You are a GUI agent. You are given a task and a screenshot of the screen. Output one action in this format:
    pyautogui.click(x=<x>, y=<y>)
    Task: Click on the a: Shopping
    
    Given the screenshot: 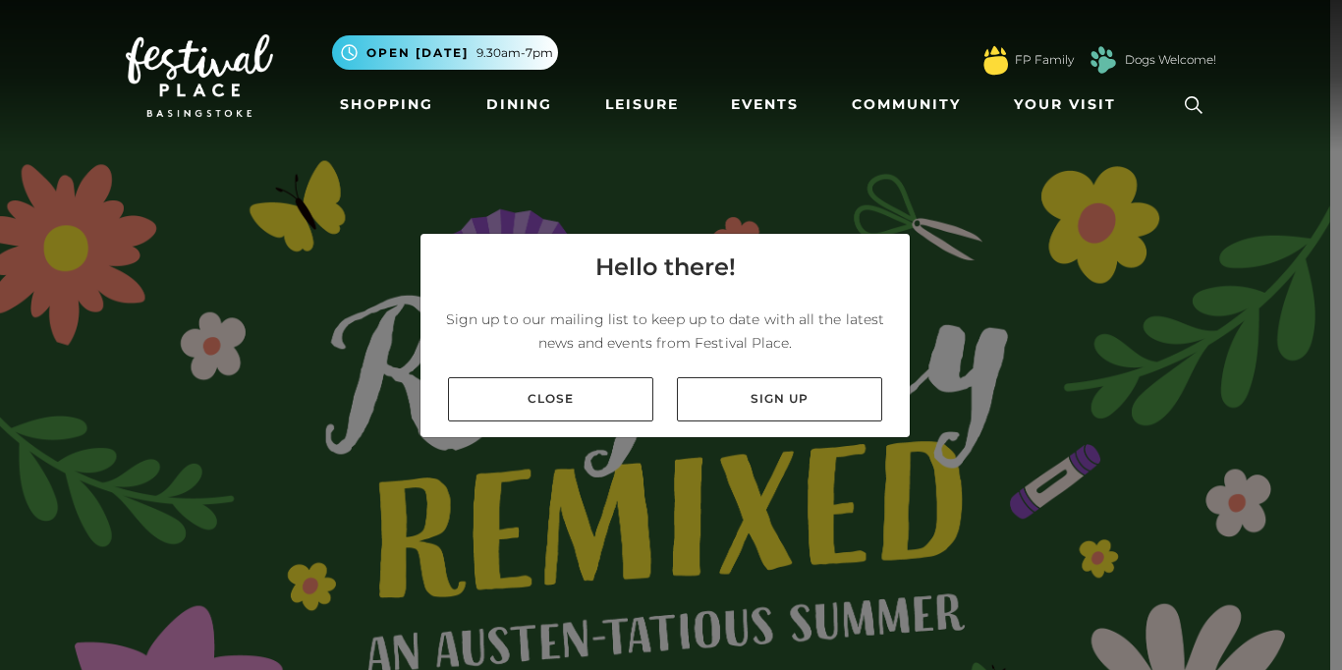 What is the action you would take?
    pyautogui.click(x=386, y=104)
    